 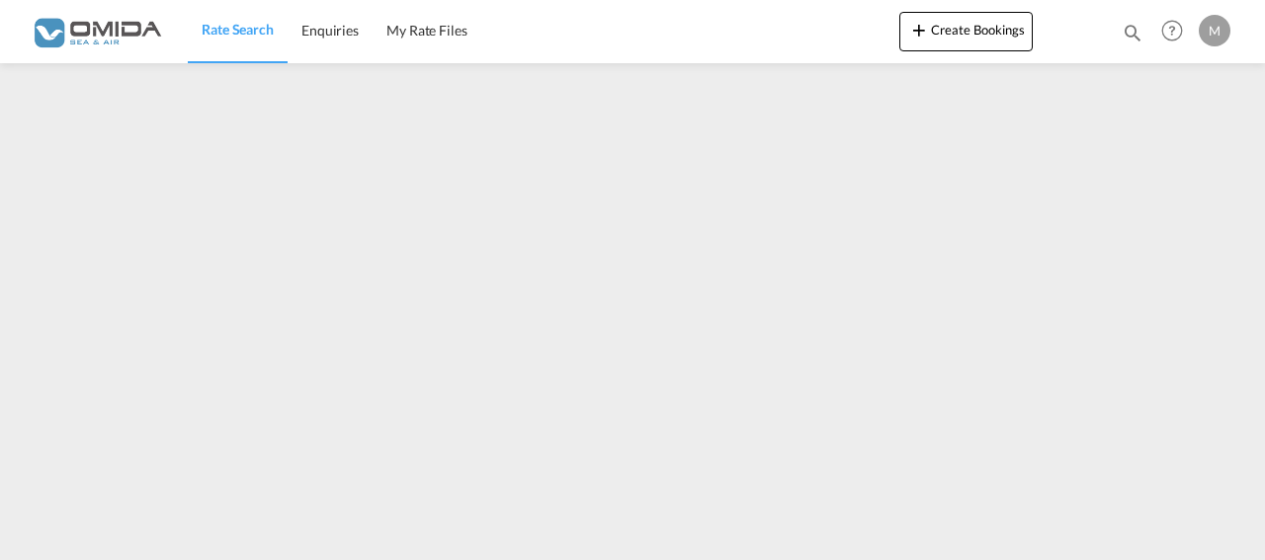 What do you see at coordinates (1214, 31) in the screenshot?
I see `div: M` at bounding box center [1214, 31].